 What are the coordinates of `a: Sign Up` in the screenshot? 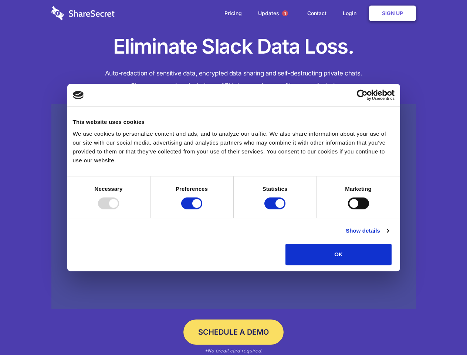 It's located at (392, 13).